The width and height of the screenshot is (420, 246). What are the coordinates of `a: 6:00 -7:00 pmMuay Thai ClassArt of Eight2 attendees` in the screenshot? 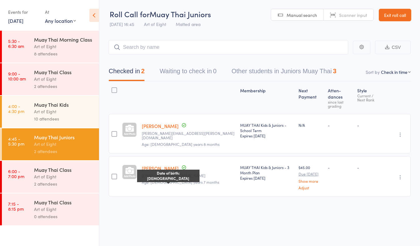 It's located at (50, 177).